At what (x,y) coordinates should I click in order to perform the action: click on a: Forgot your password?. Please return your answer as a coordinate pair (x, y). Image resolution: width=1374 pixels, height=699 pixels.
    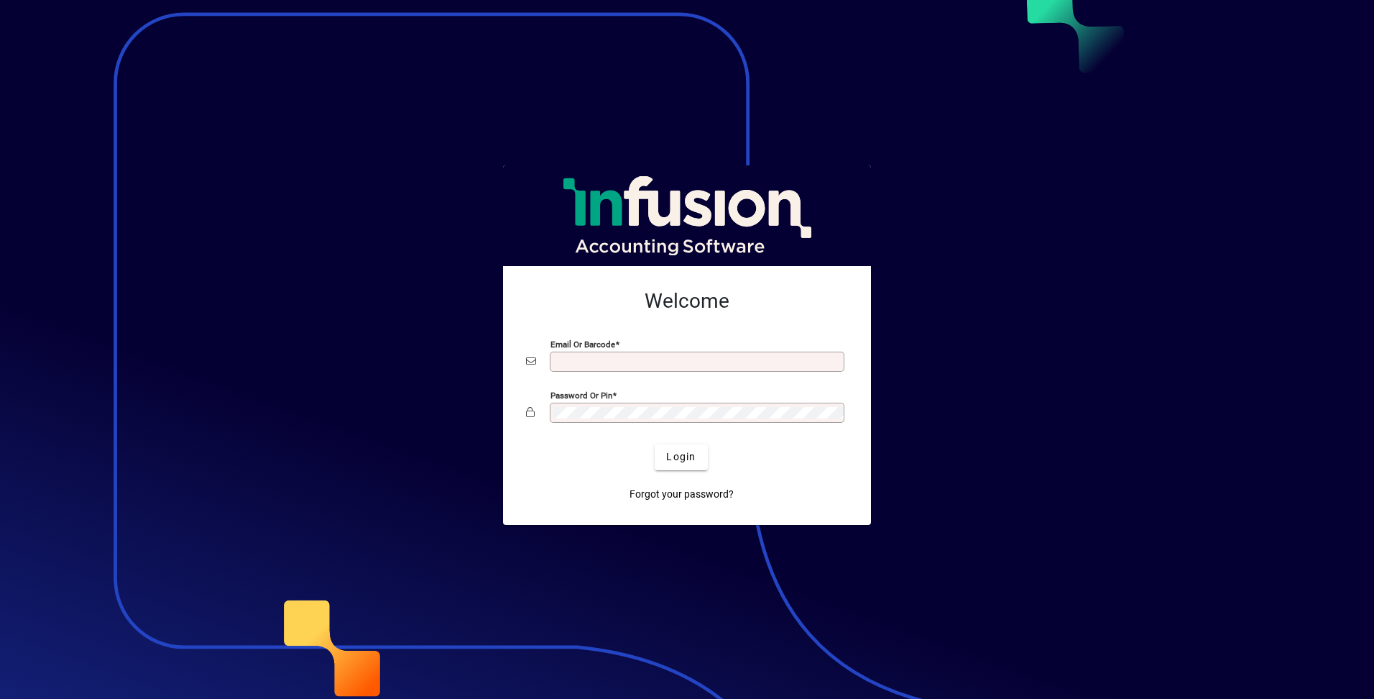
    Looking at the image, I should click on (681, 495).